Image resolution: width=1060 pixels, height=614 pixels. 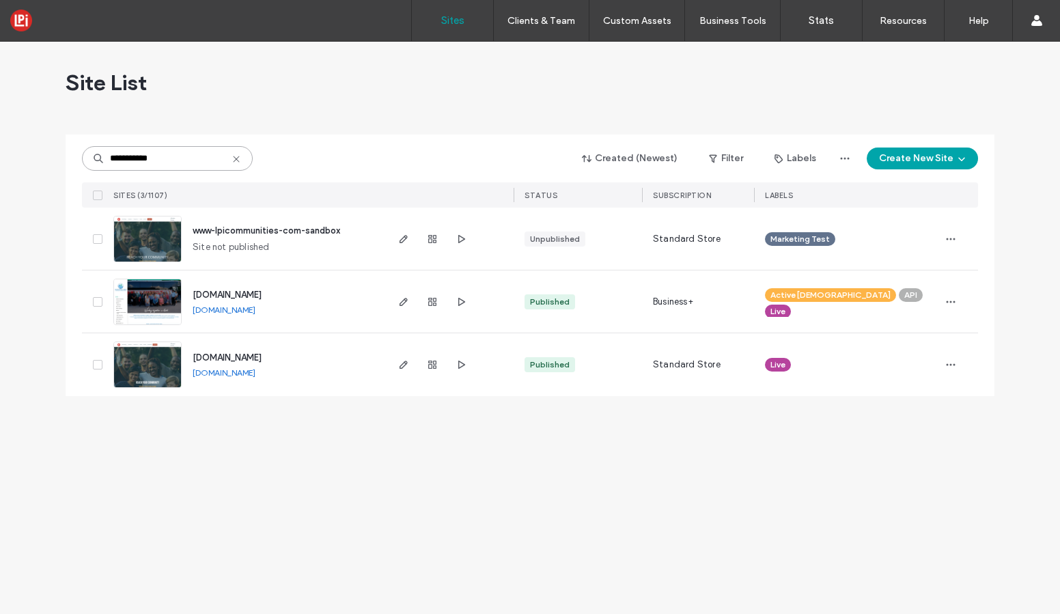 What do you see at coordinates (903, 20) in the screenshot?
I see `label: Resources` at bounding box center [903, 20].